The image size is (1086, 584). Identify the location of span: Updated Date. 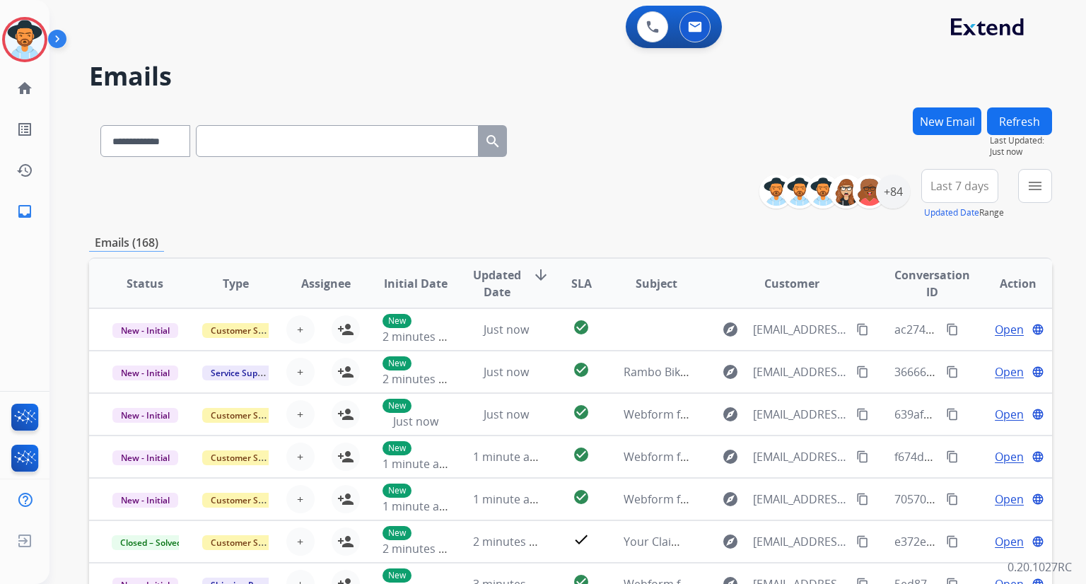
(497, 284).